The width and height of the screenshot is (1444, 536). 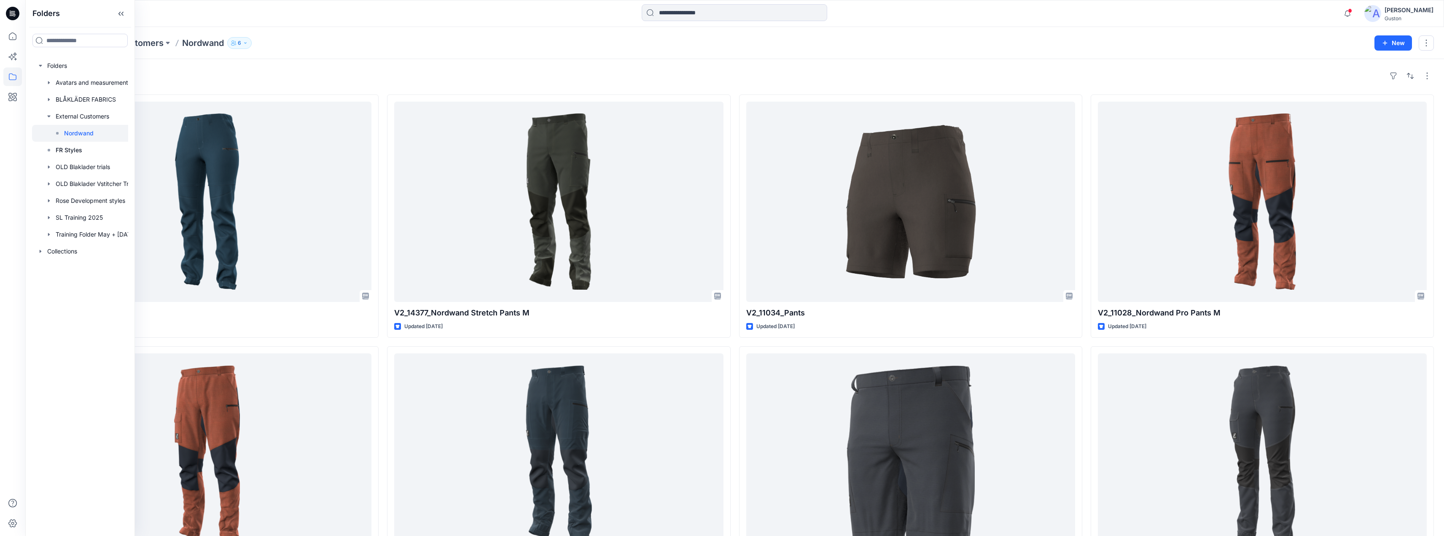 I want to click on p: V2_14377_Nordwand Stretch Pants M, so click(x=559, y=313).